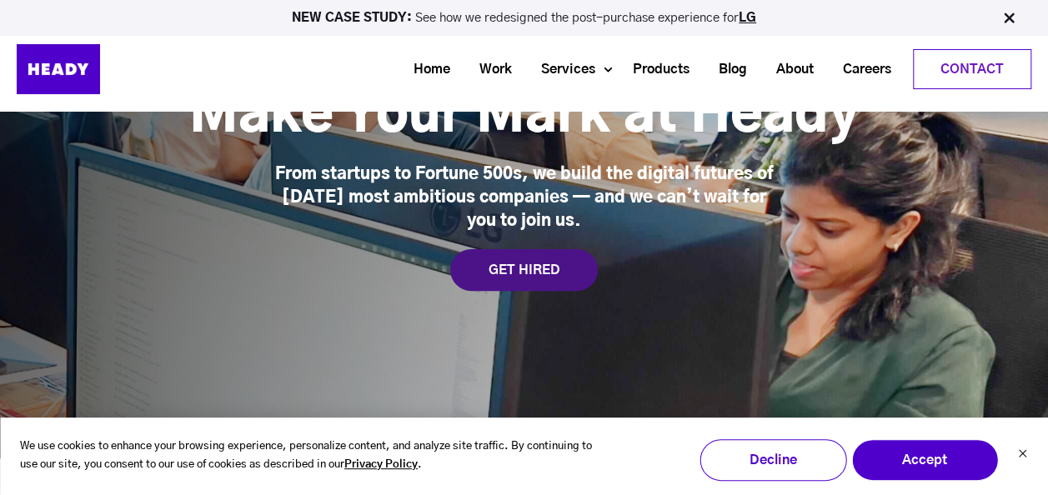  Describe the element at coordinates (562, 69) in the screenshot. I see `a: Services` at that location.